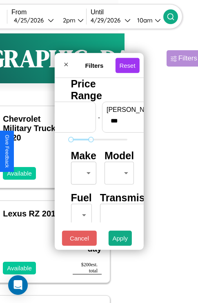 The image size is (198, 303). What do you see at coordinates (18, 285) in the screenshot?
I see `div: Open Intercom Messenger` at bounding box center [18, 285].